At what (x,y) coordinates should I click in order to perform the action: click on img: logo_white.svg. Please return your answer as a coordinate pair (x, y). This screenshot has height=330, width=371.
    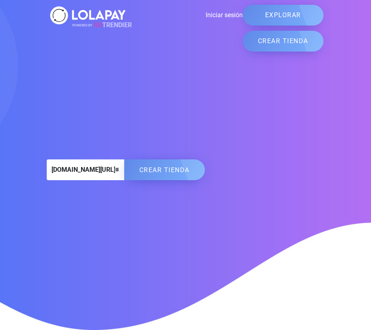
    Looking at the image, I should click on (88, 15).